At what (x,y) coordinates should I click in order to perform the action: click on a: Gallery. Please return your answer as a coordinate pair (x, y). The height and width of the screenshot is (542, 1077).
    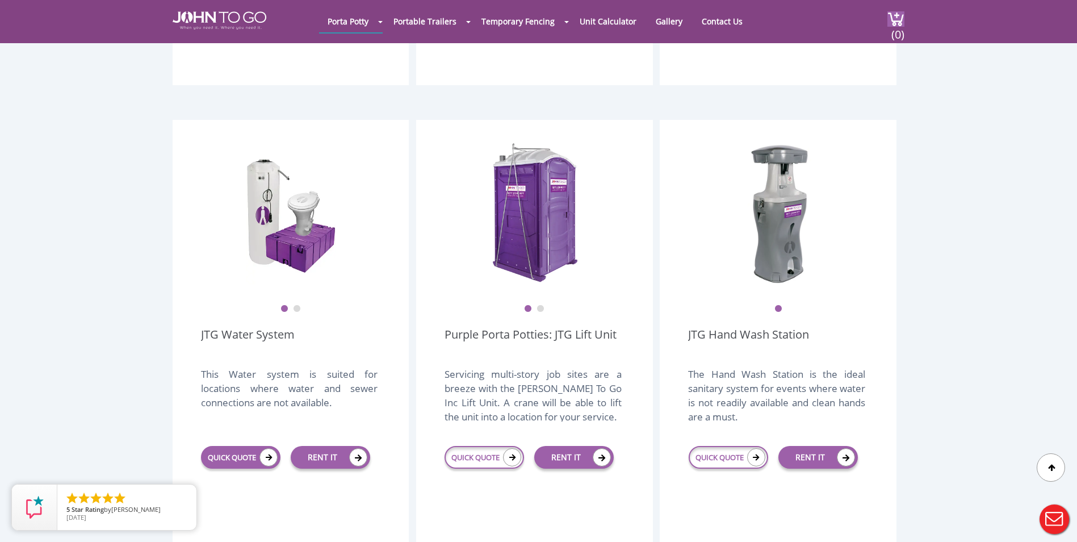
    Looking at the image, I should click on (669, 21).